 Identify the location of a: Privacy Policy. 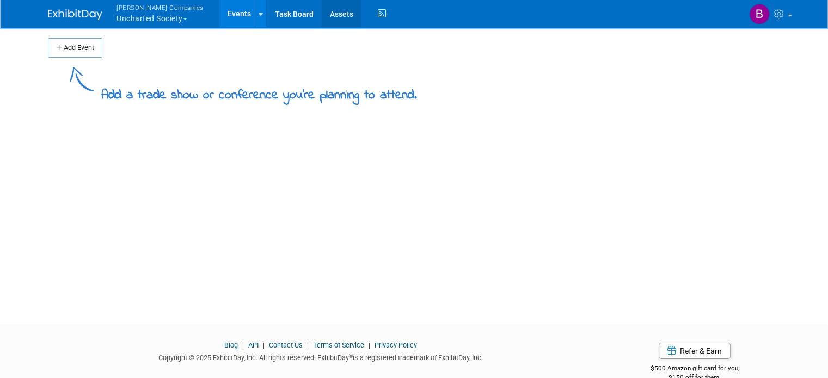
(396, 345).